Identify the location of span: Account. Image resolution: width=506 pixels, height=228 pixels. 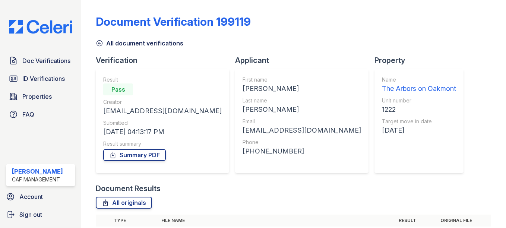
(31, 197).